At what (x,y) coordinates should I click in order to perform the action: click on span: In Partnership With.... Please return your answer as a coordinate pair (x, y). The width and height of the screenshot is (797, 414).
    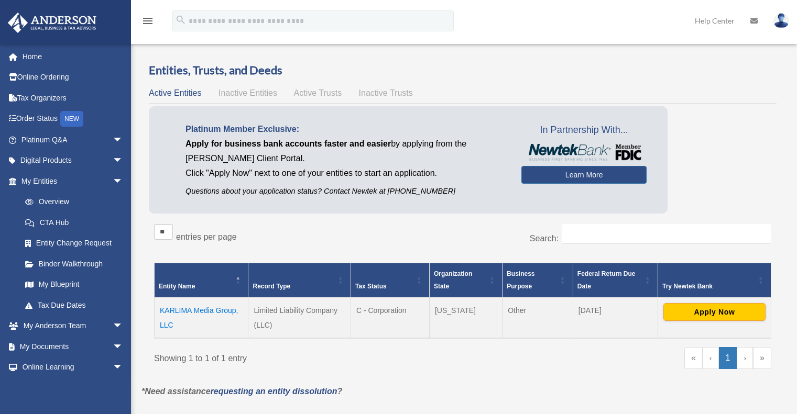
    Looking at the image, I should click on (583, 130).